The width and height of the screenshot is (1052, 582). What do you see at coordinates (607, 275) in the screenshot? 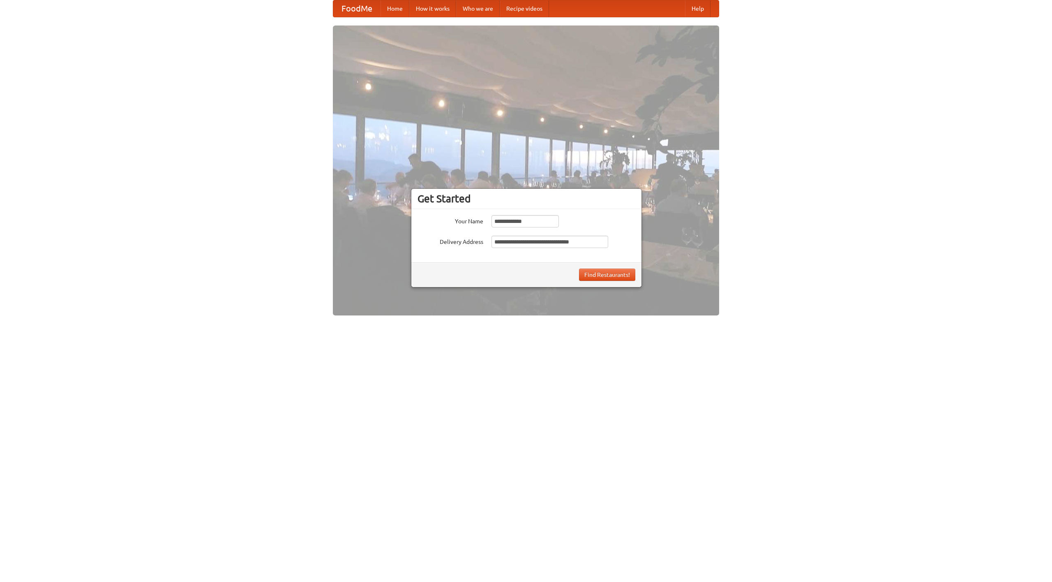
I see `button: Find Restaurants!` at bounding box center [607, 275].